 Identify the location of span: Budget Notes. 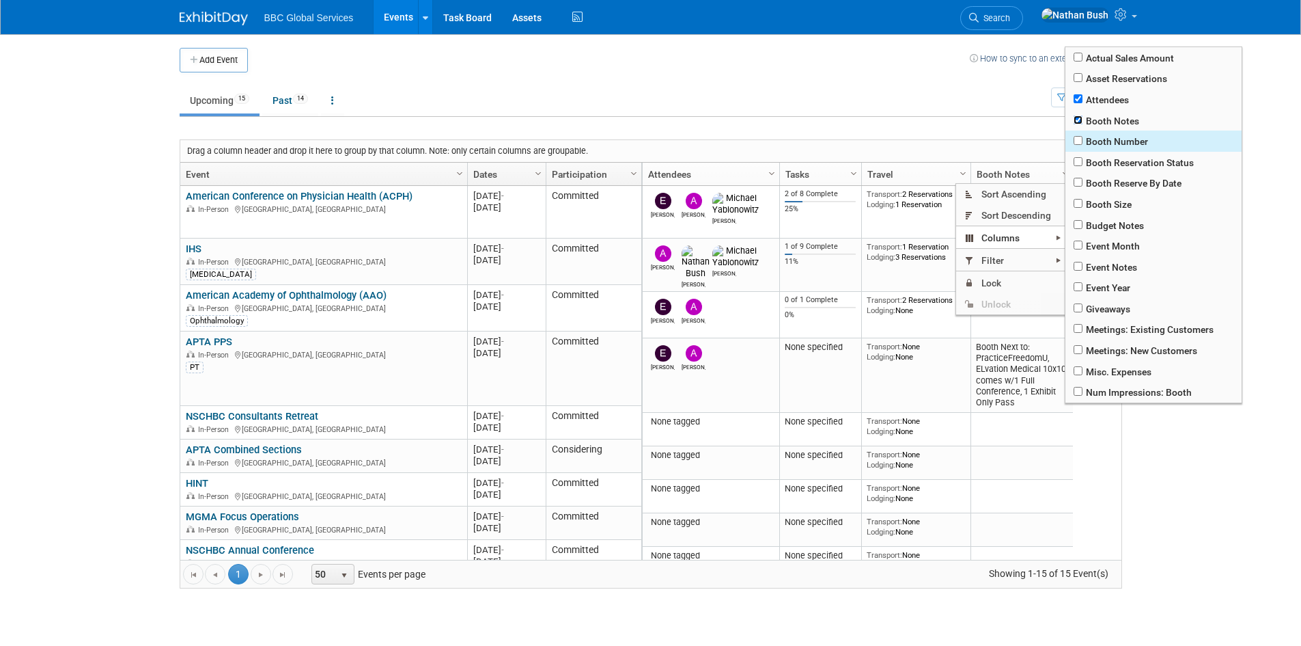
(1154, 225).